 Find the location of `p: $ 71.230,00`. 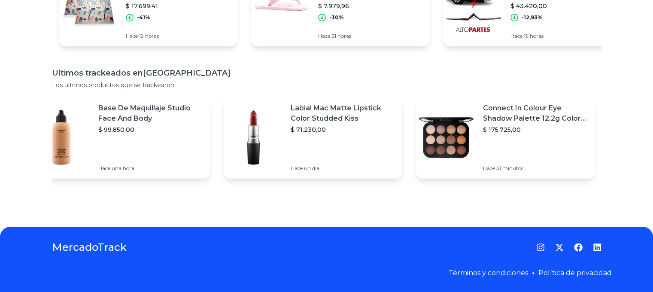

p: $ 71.230,00 is located at coordinates (343, 130).